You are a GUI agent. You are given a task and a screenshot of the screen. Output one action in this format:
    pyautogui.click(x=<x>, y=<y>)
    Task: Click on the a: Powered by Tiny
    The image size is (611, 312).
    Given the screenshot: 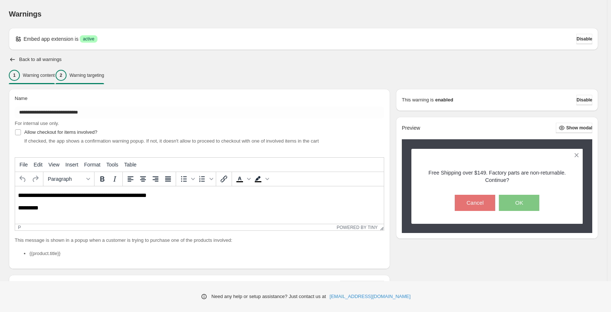 What is the action you would take?
    pyautogui.click(x=357, y=228)
    